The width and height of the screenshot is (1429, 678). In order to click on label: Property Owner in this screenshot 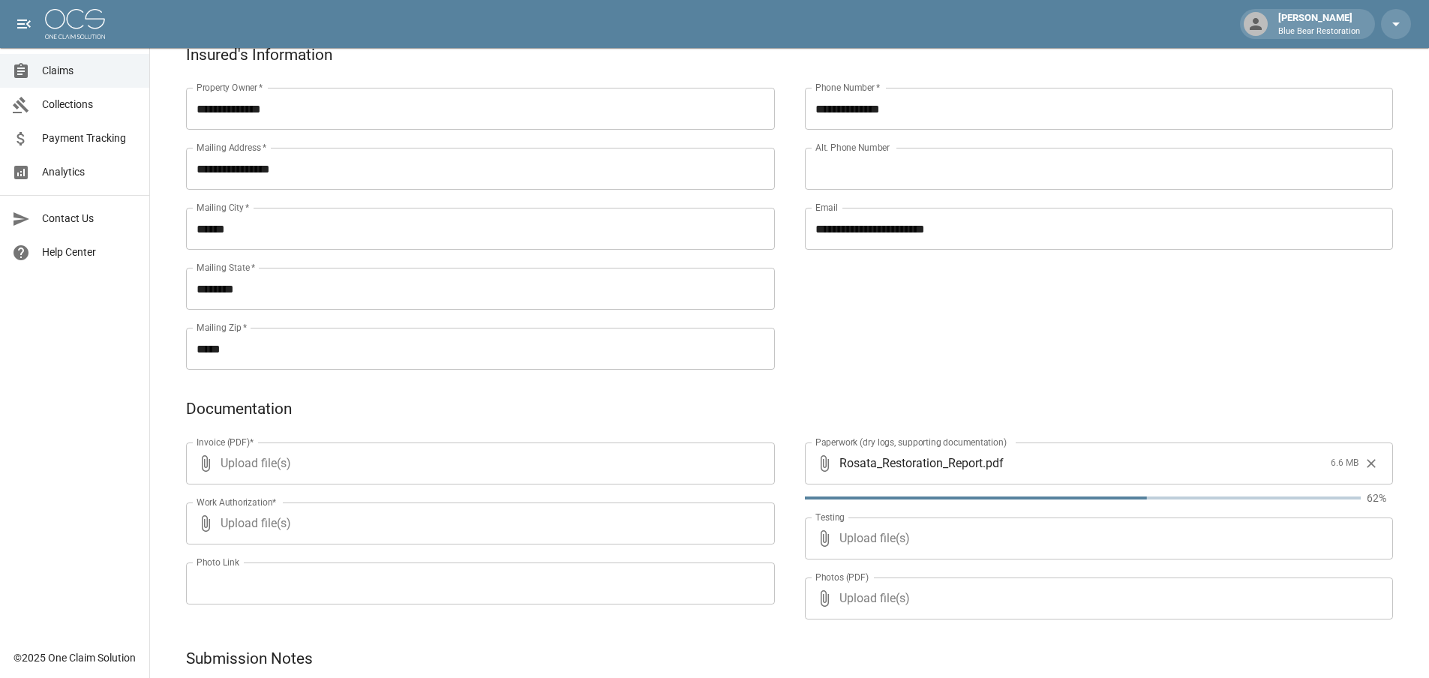, I will do `click(230, 87)`.